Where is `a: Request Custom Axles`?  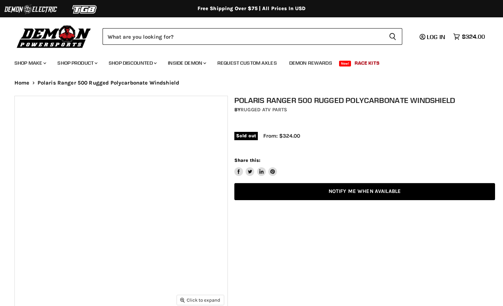 a: Request Custom Axles is located at coordinates (247, 63).